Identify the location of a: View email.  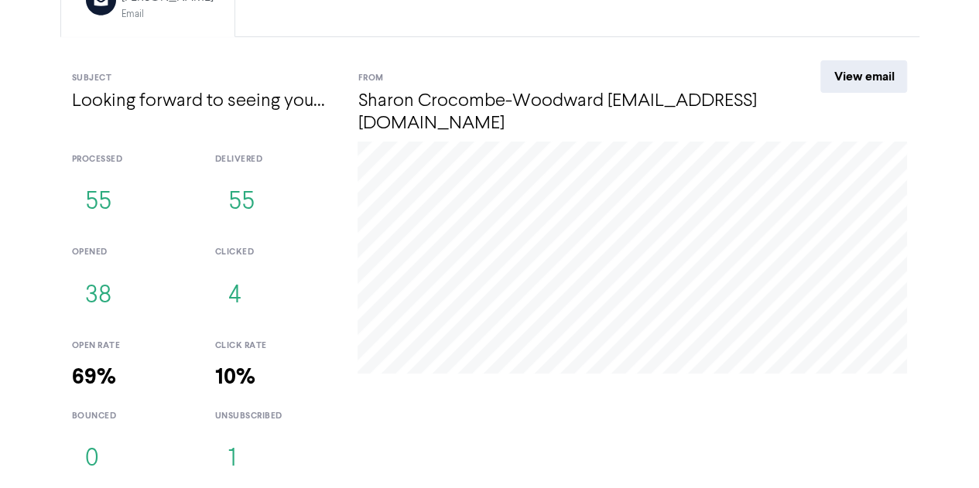
(864, 77).